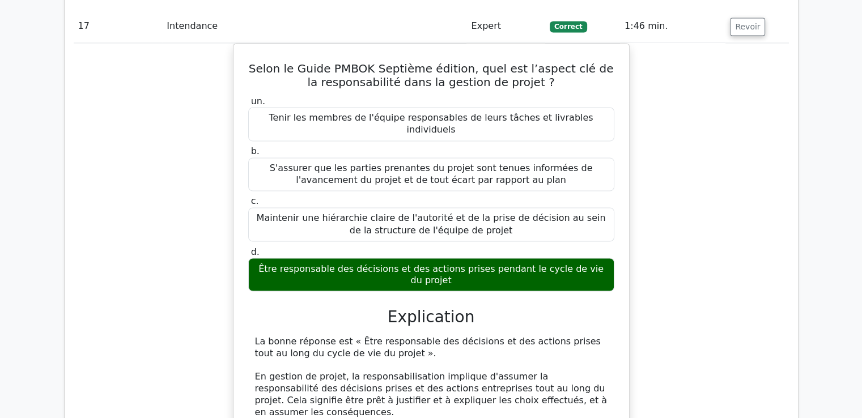 The width and height of the screenshot is (862, 418). I want to click on button: Revoir, so click(747, 27).